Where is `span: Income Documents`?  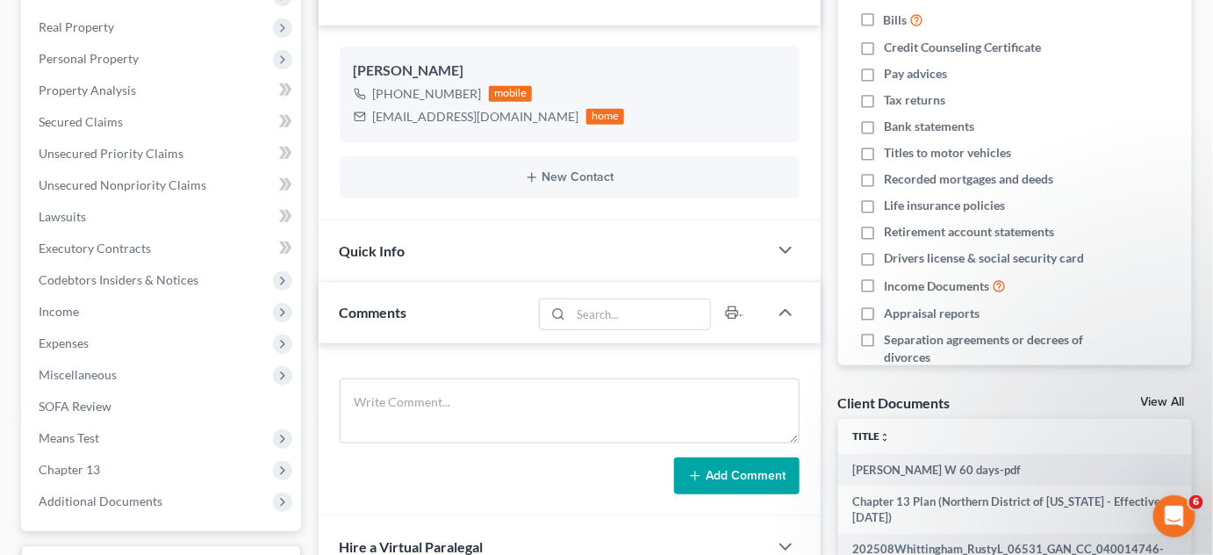 span: Income Documents is located at coordinates (937, 286).